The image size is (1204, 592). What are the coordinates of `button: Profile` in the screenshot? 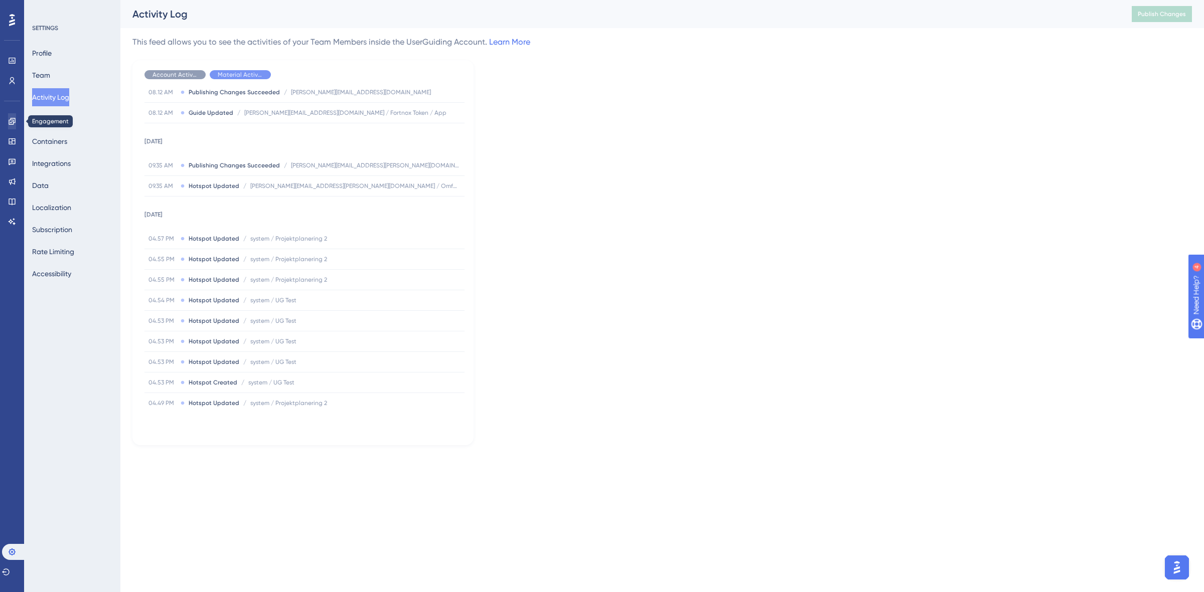 It's located at (42, 53).